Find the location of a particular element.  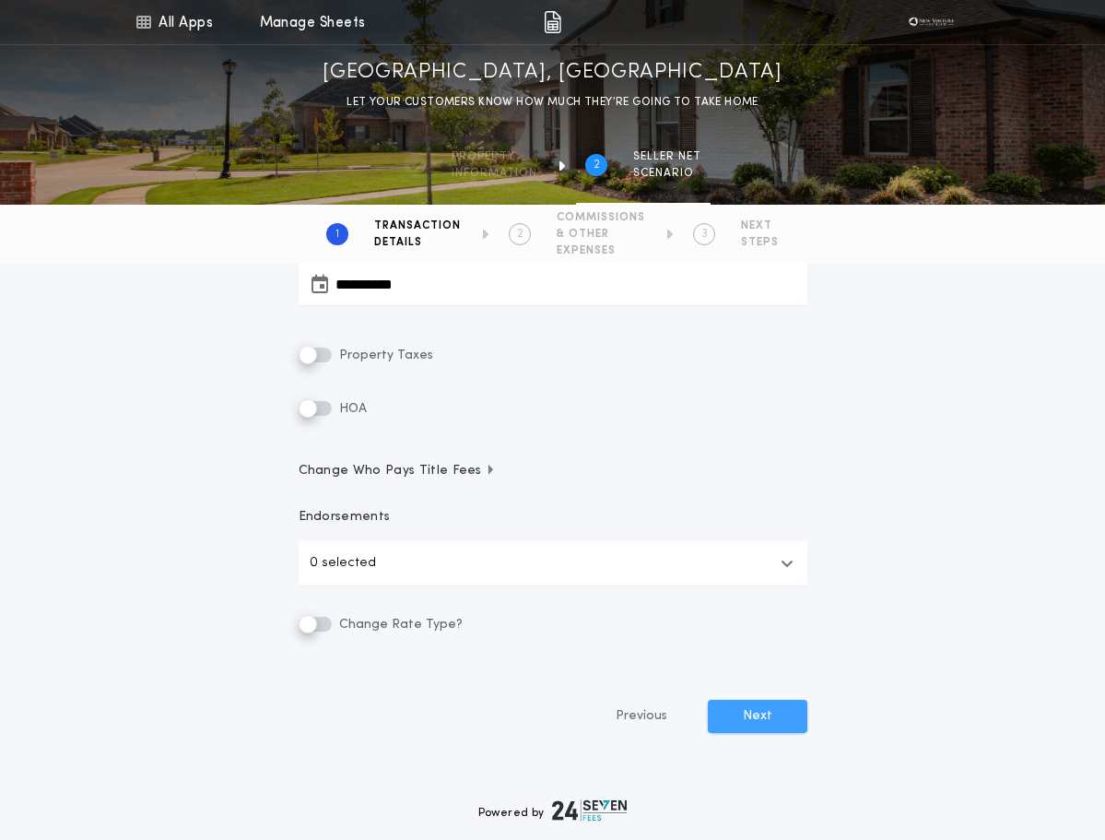

span: Change Who Pays Title Fees is located at coordinates (397, 471).